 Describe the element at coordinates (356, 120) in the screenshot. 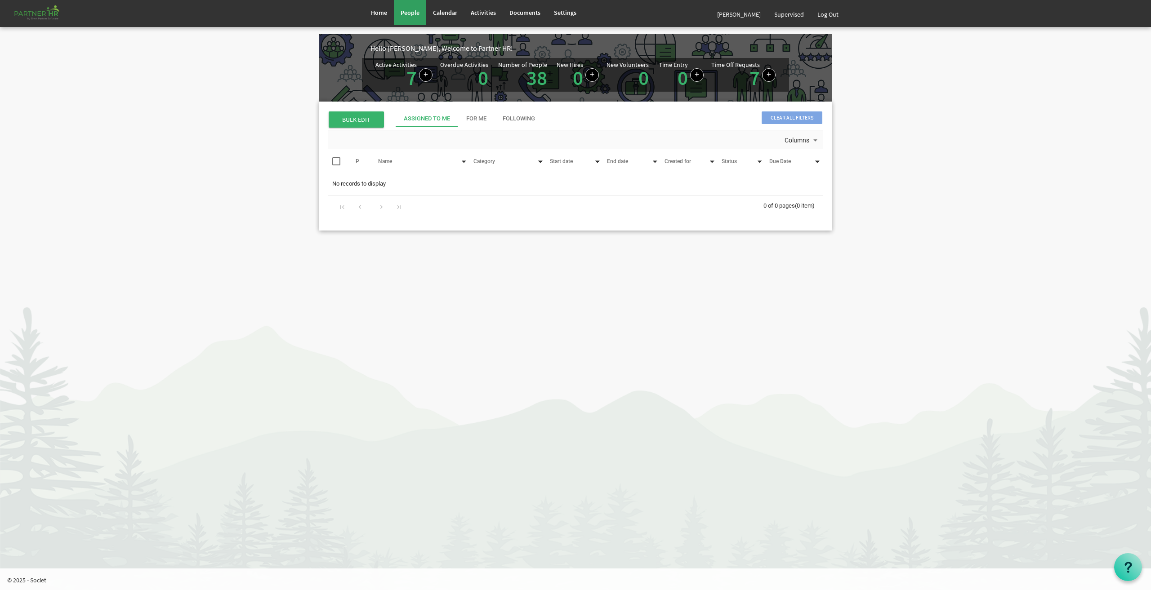

I see `span: BULK EDIT` at that location.